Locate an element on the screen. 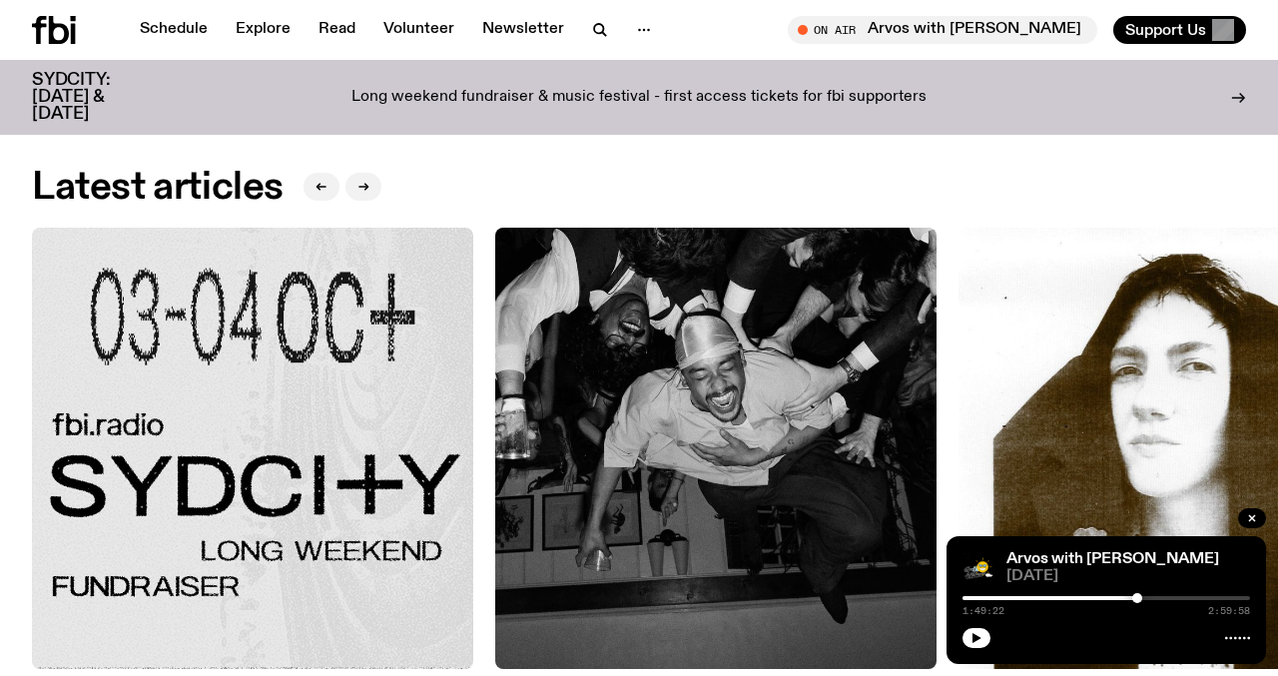 The width and height of the screenshot is (1278, 676). span: 1:49:22 is located at coordinates (983, 611).